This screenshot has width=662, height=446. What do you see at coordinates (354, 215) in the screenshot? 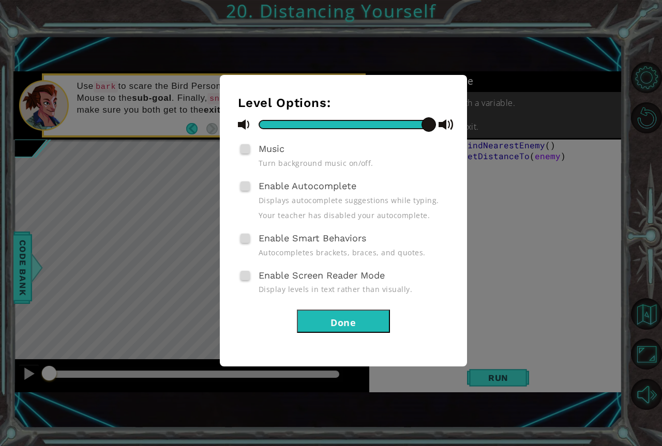
I see `span: Your teacher has disabled your autocomplete.` at bounding box center [354, 215].